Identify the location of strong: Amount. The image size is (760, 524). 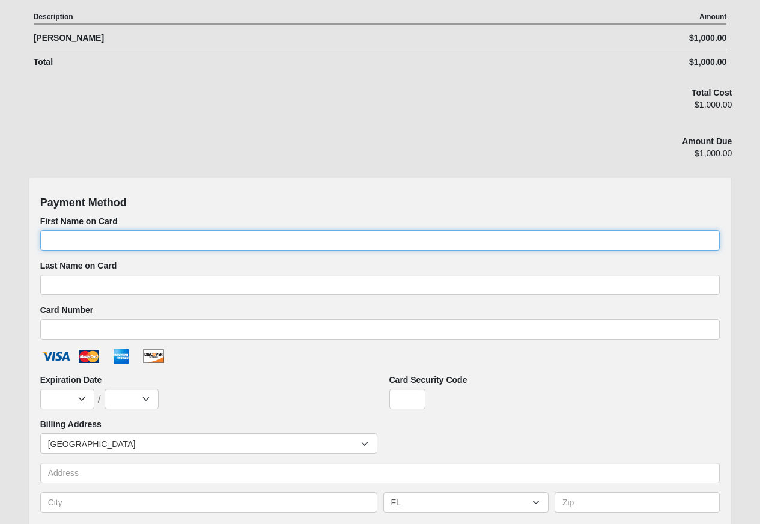
(713, 17).